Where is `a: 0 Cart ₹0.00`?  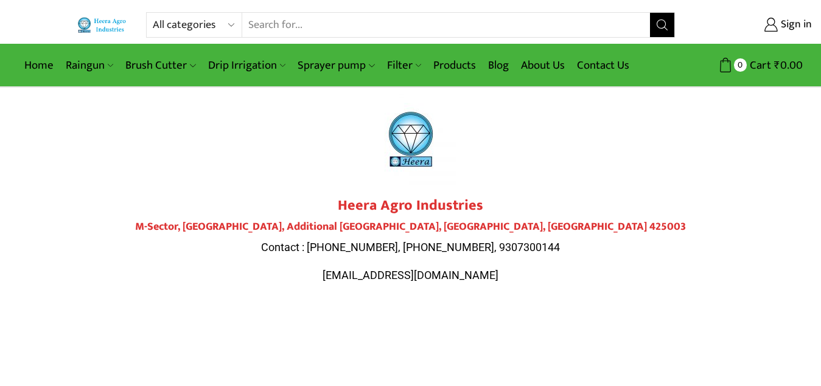 a: 0 Cart ₹0.00 is located at coordinates (745, 65).